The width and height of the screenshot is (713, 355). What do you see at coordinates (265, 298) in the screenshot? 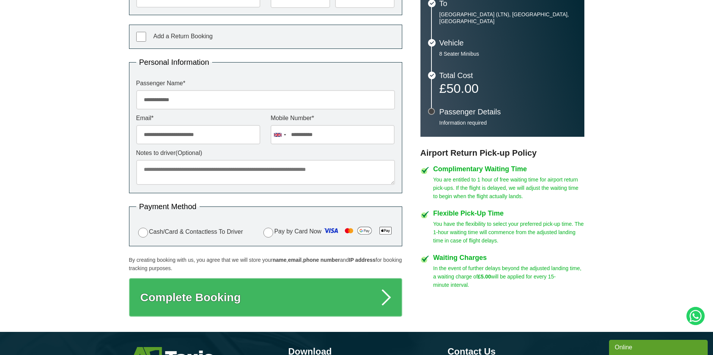
I see `button: Complete Booking` at bounding box center [265, 298].